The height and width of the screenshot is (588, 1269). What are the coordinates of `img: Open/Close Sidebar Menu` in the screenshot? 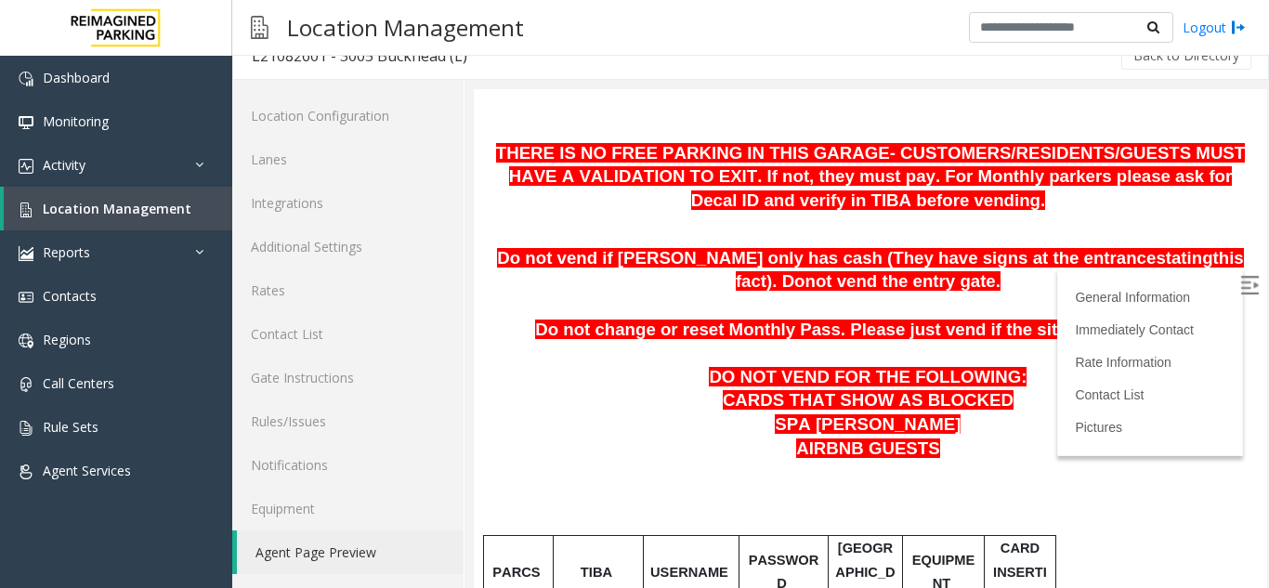 It's located at (776, 196).